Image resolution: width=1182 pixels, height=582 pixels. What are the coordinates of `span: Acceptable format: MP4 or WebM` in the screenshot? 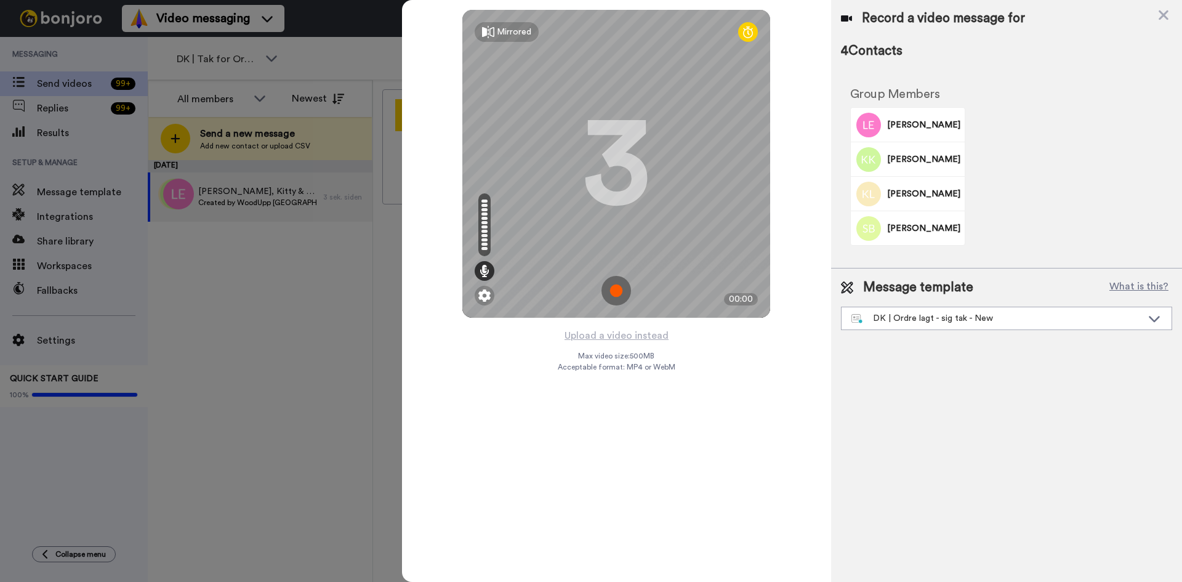 It's located at (616, 367).